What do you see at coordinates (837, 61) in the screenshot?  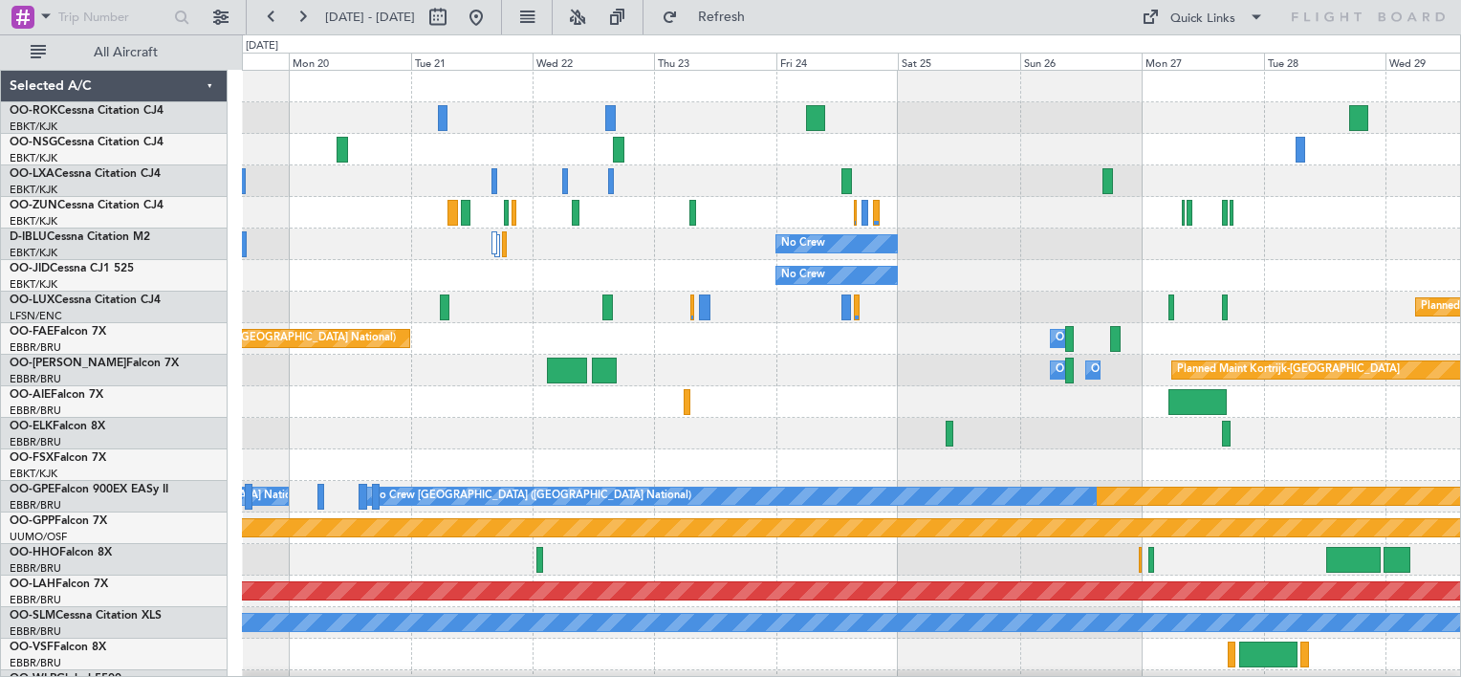 I see `div: Fri 24` at bounding box center [837, 61].